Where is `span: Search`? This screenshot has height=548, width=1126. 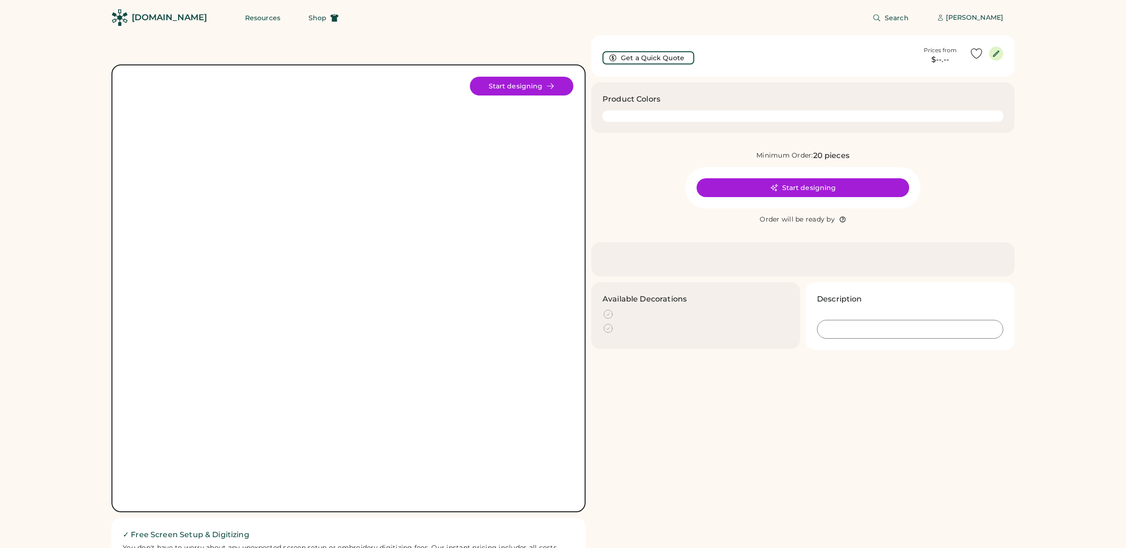 span: Search is located at coordinates (897, 18).